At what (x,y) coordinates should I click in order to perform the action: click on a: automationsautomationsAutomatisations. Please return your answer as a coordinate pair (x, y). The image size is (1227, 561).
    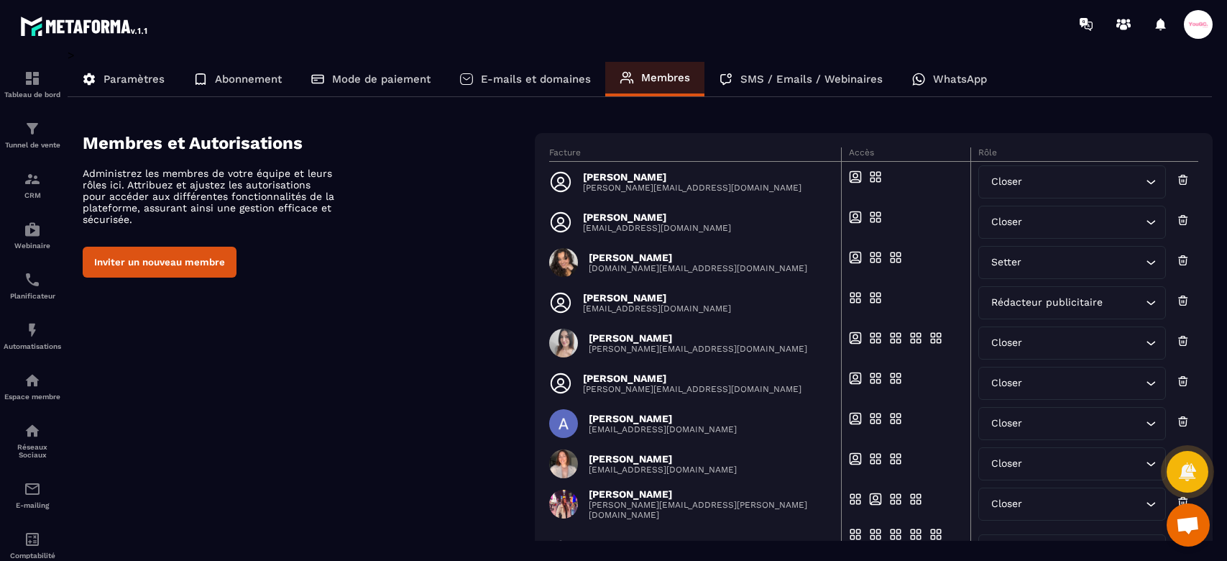
    Looking at the image, I should click on (32, 336).